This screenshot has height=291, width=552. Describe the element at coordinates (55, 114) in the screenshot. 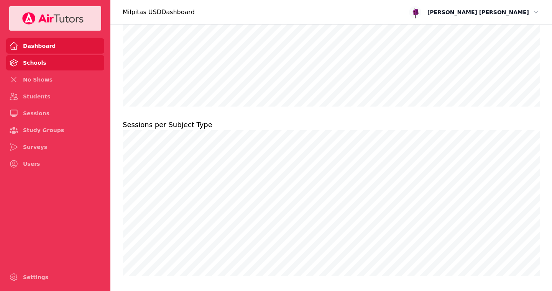

I see `a: Sessions` at that location.